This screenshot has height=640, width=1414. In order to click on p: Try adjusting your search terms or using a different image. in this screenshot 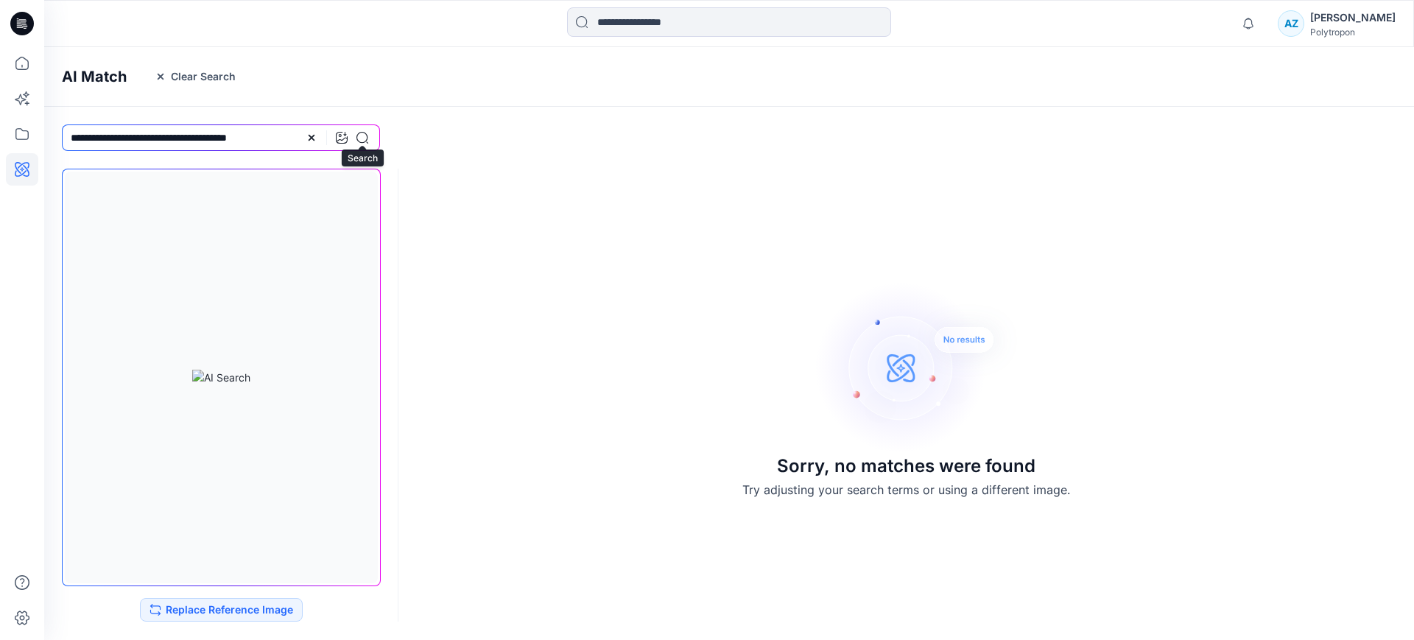, I will do `click(906, 490)`.